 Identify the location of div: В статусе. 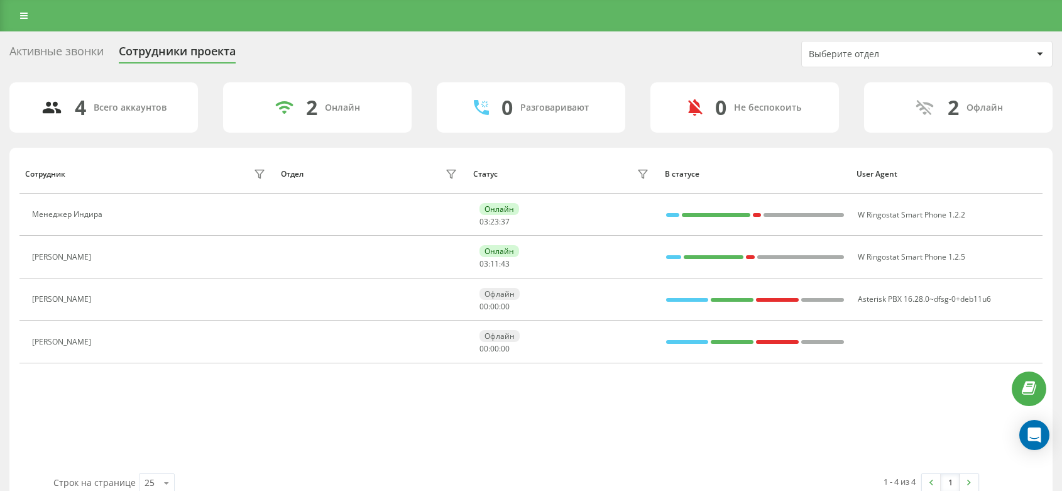
(755, 174).